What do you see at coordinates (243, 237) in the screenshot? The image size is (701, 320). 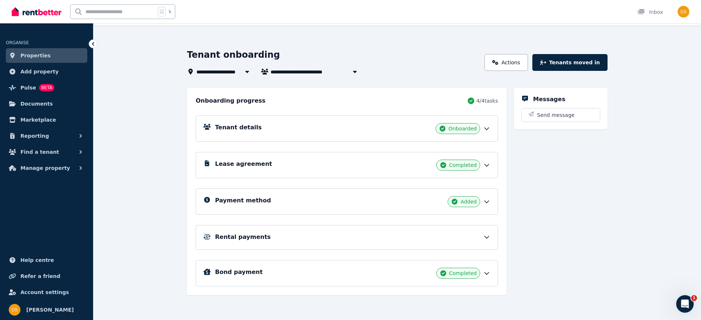 I see `h5: Rental payments` at bounding box center [243, 237].